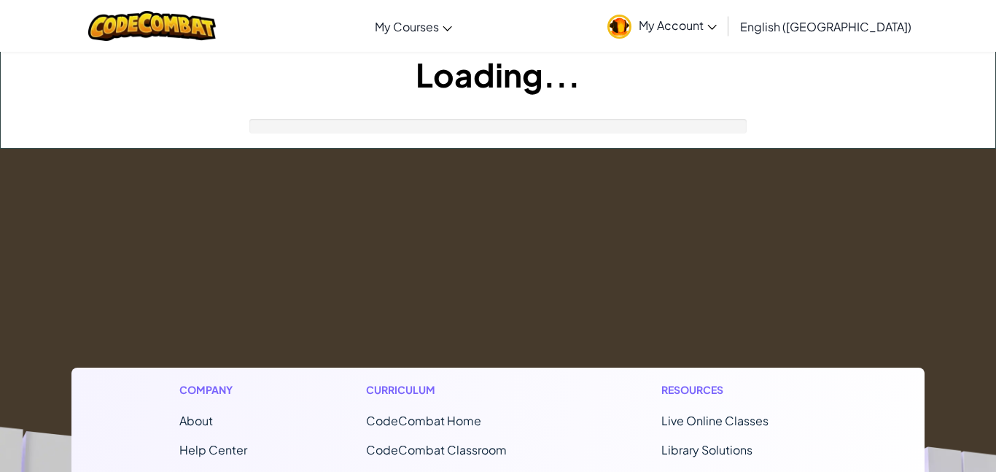 This screenshot has height=472, width=996. What do you see at coordinates (196, 420) in the screenshot?
I see `a: About` at bounding box center [196, 420].